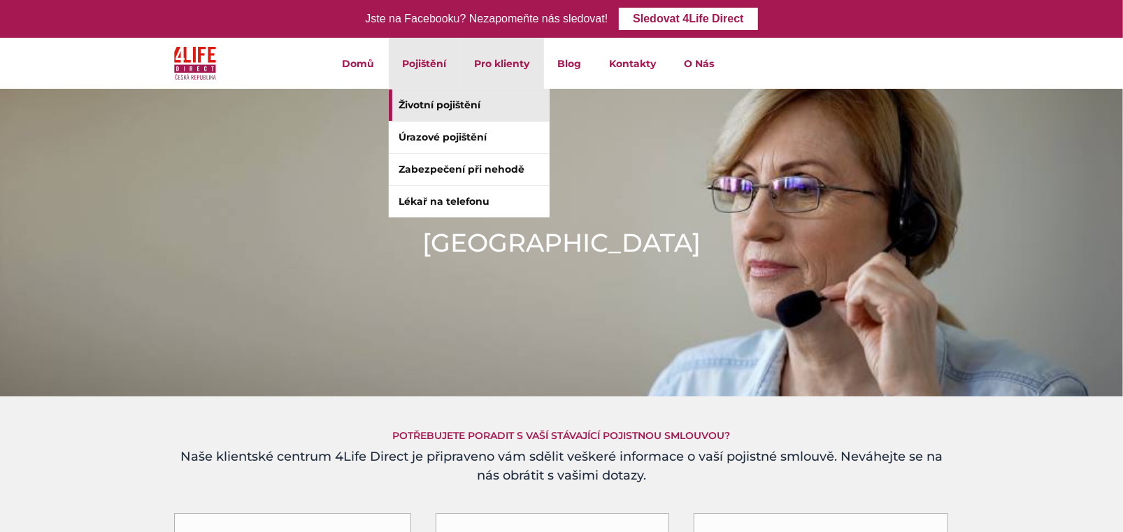 The width and height of the screenshot is (1123, 532). What do you see at coordinates (469, 201) in the screenshot?
I see `a: Lékař na telefonu` at bounding box center [469, 201].